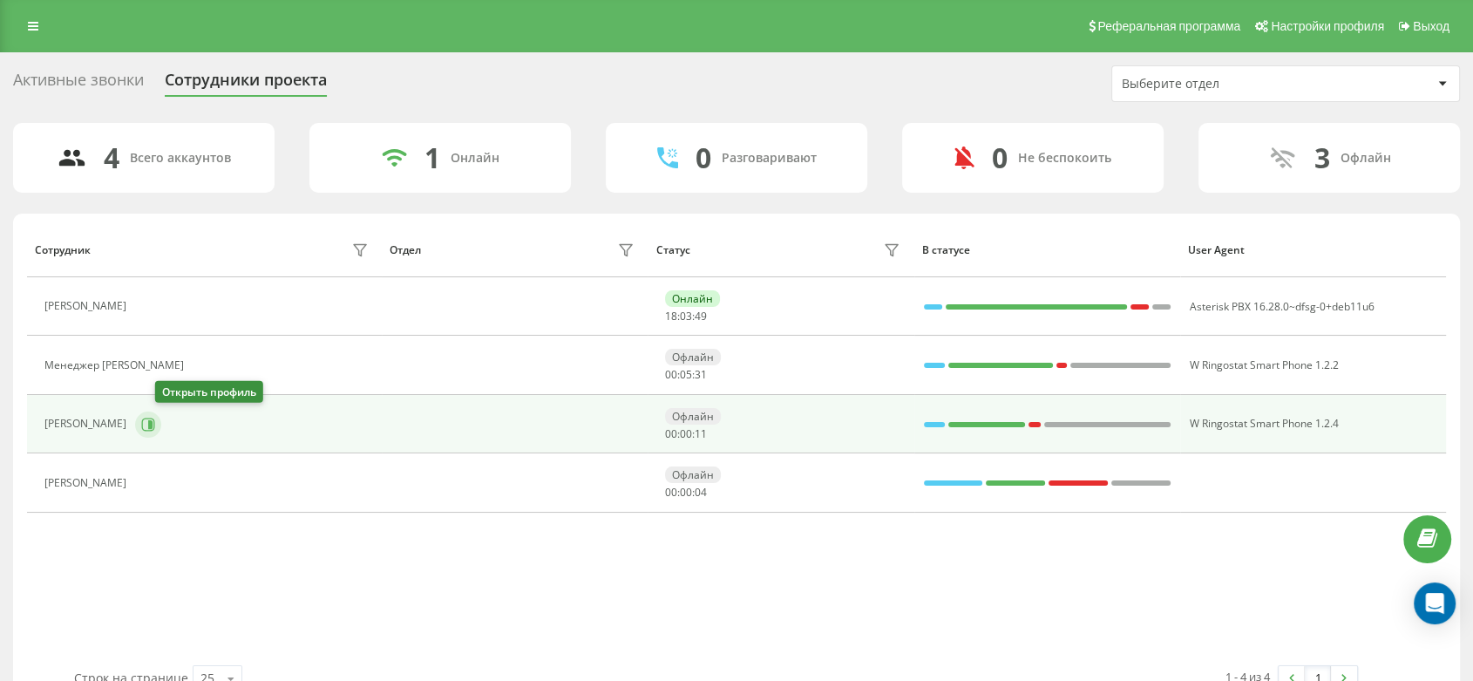 The height and width of the screenshot is (681, 1473). I want to click on div: User Agent, so click(1312, 250).